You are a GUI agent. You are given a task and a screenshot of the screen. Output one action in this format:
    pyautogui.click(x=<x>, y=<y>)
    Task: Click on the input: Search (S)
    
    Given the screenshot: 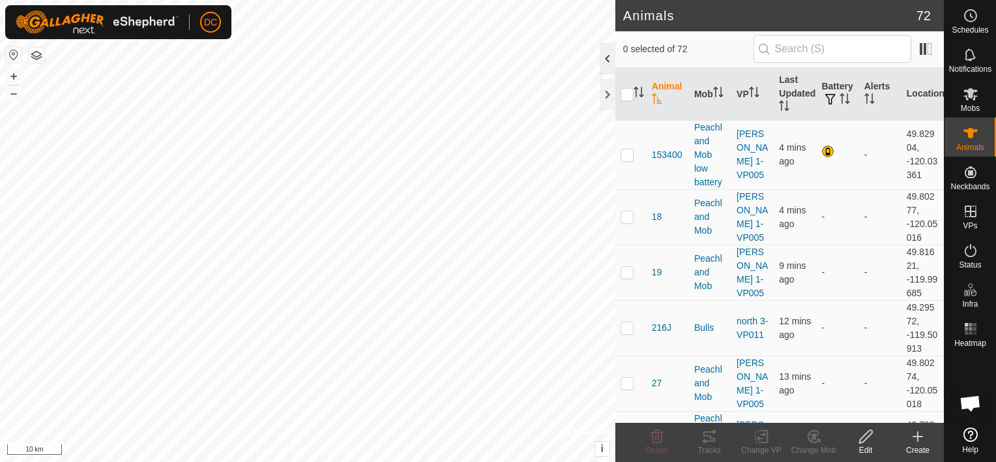 What is the action you would take?
    pyautogui.click(x=833, y=49)
    